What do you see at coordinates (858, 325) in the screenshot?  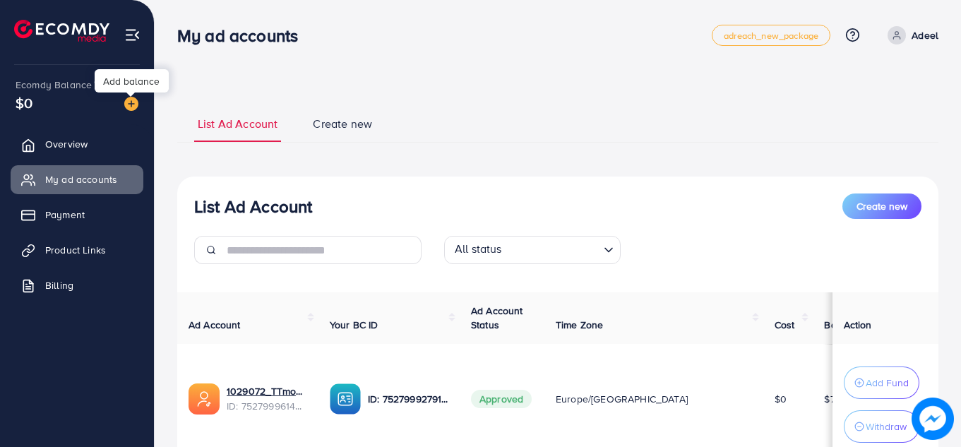 I see `span: Action` at bounding box center [858, 325].